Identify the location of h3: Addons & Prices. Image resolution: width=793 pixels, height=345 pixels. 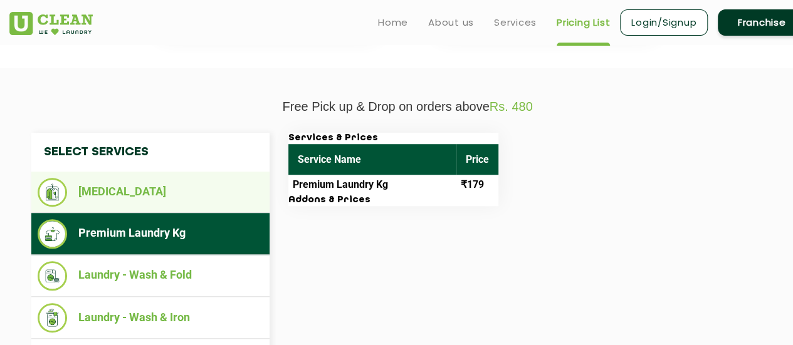
(393, 201).